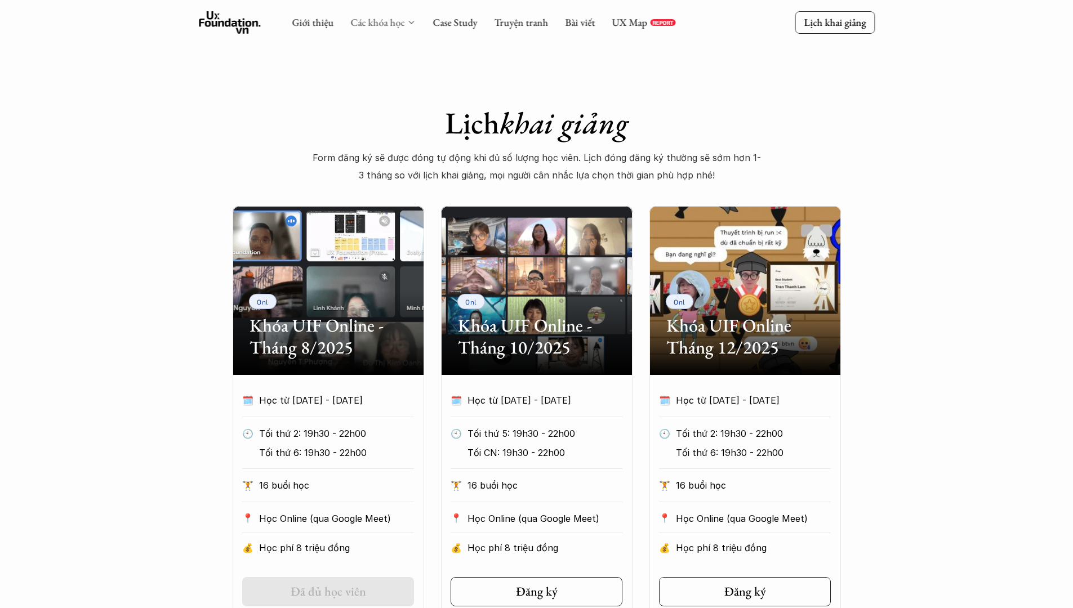 The height and width of the screenshot is (608, 1073). I want to click on p: REPORT, so click(662, 23).